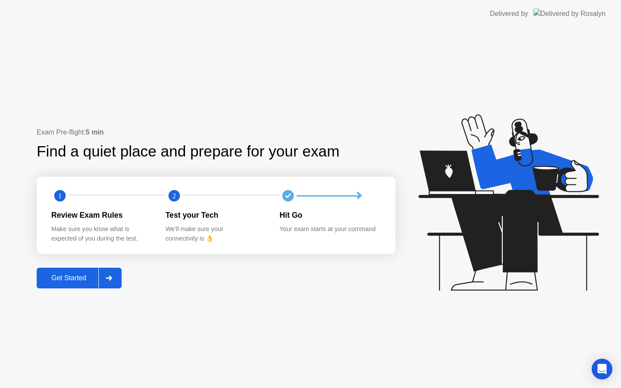 The width and height of the screenshot is (621, 388). What do you see at coordinates (569, 13) in the screenshot?
I see `img: Delivered by Rosalyn` at bounding box center [569, 13].